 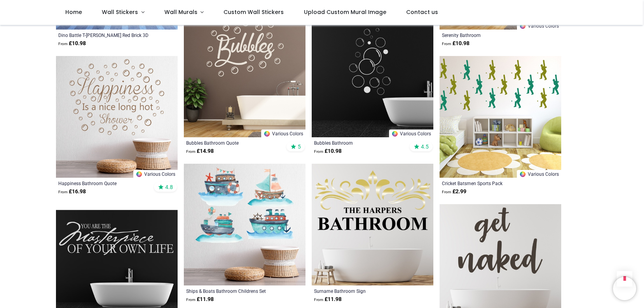 I want to click on strong: £ 2.99, so click(x=454, y=192).